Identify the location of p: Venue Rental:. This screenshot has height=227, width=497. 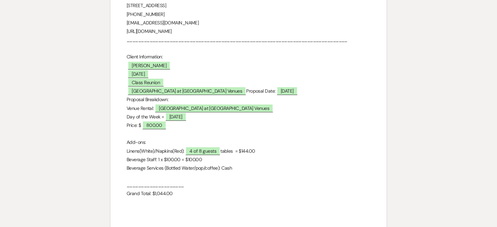
(248, 108).